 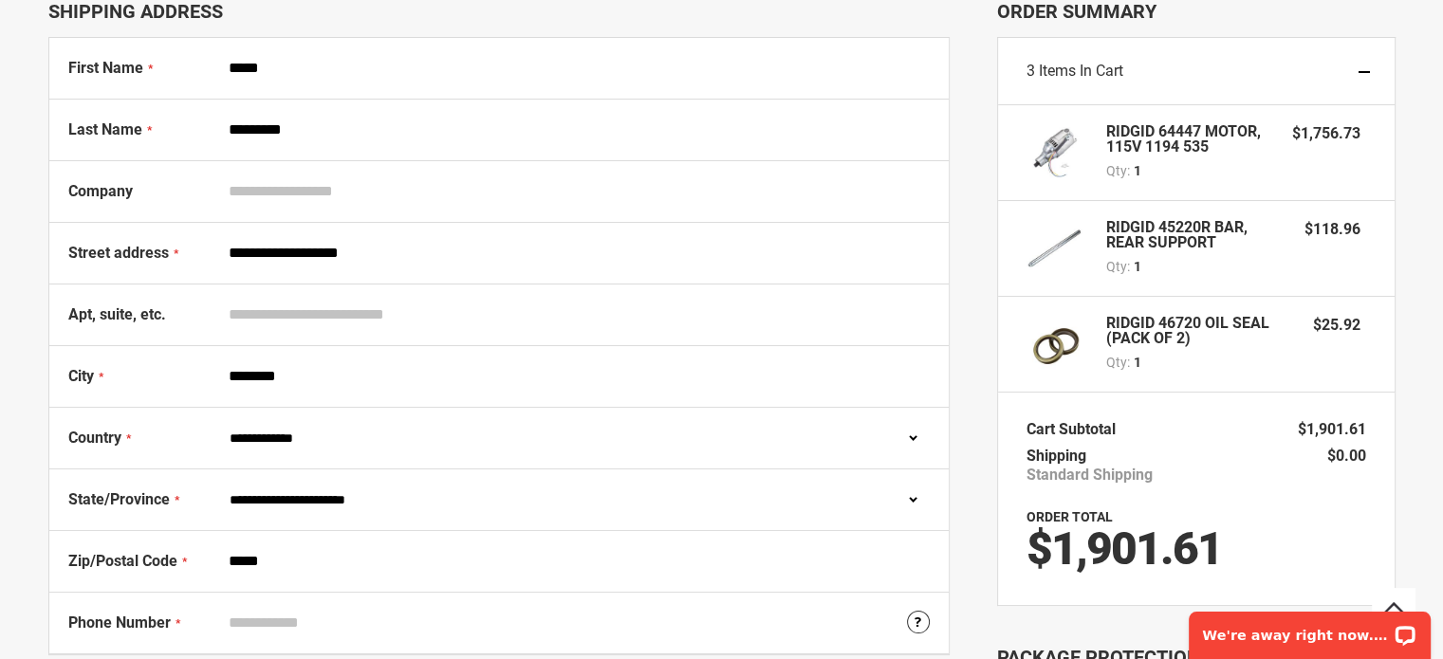 I want to click on span: $0.00, so click(x=1346, y=455).